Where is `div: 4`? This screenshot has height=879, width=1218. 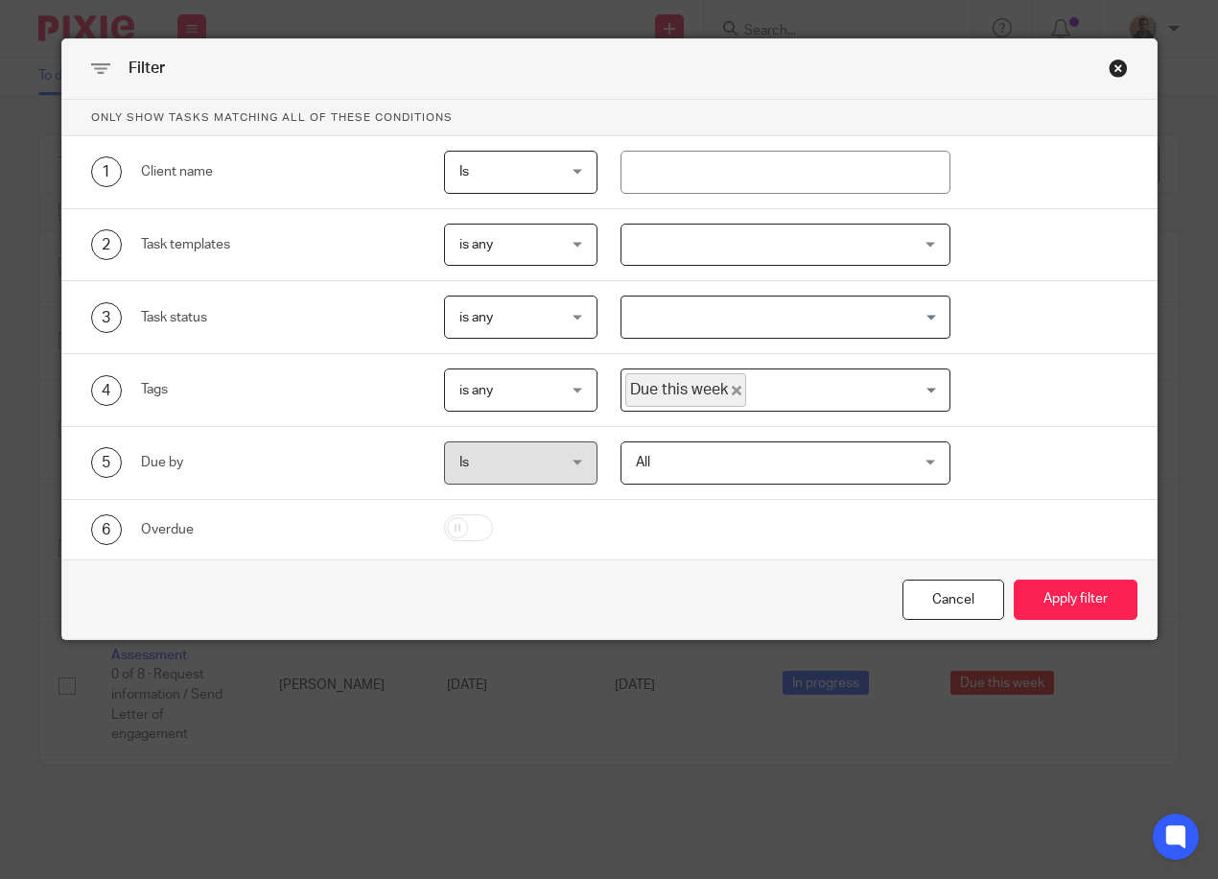 div: 4 is located at coordinates (106, 390).